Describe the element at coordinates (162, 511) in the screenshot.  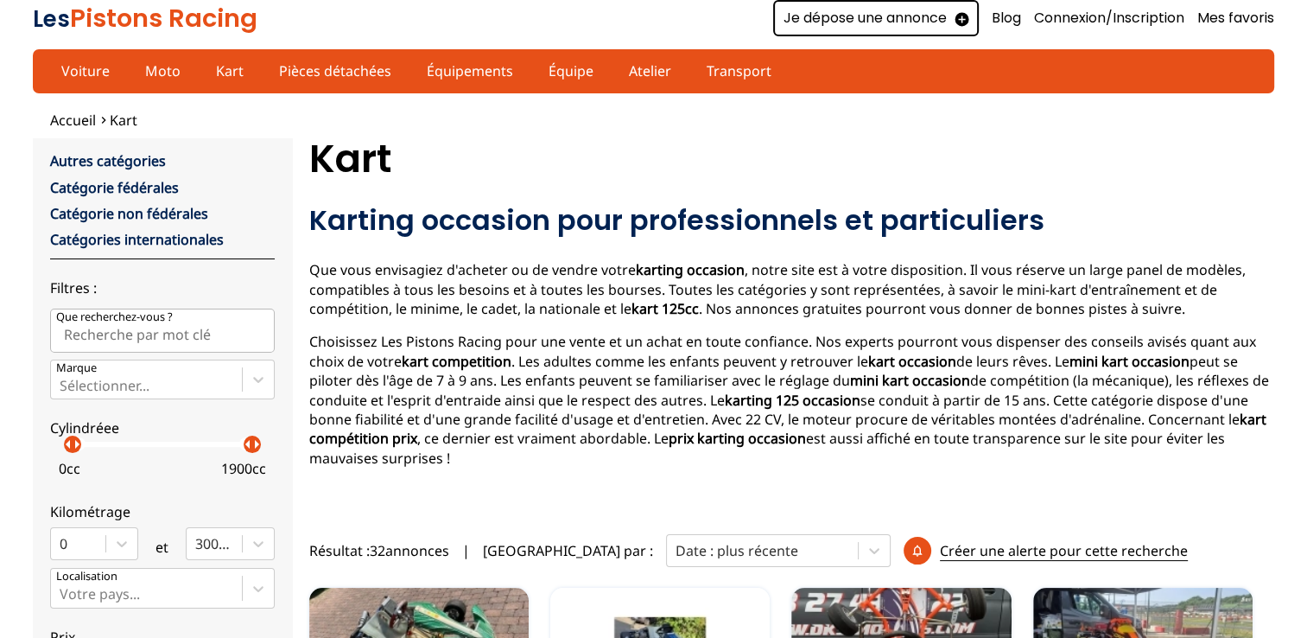
I see `p: Kilométrage` at that location.